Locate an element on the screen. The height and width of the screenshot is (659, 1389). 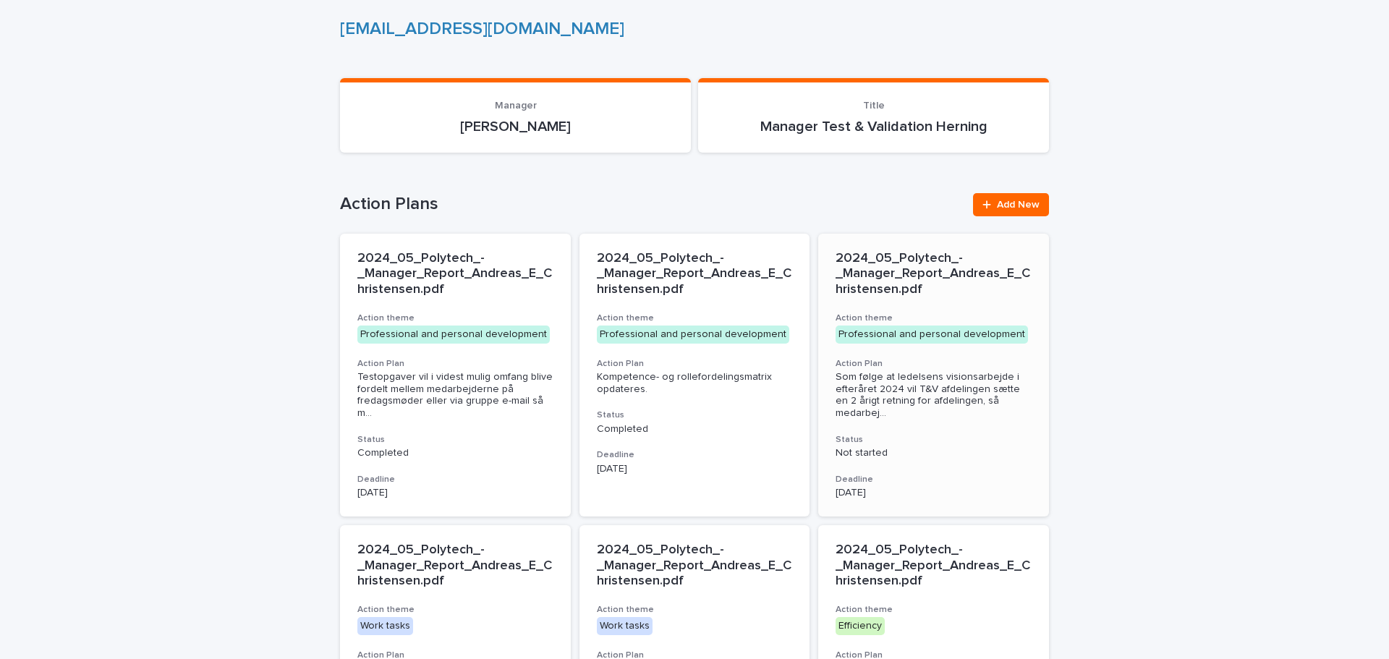
p: Manager Test & Validation Herning is located at coordinates (873, 127).